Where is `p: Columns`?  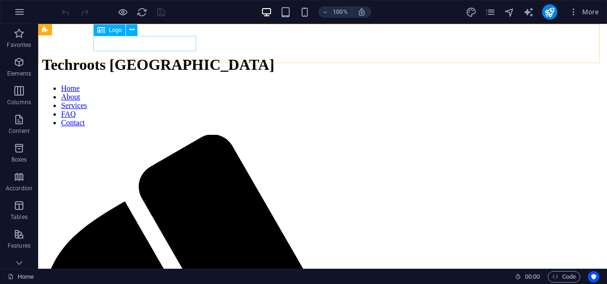 p: Columns is located at coordinates (19, 102).